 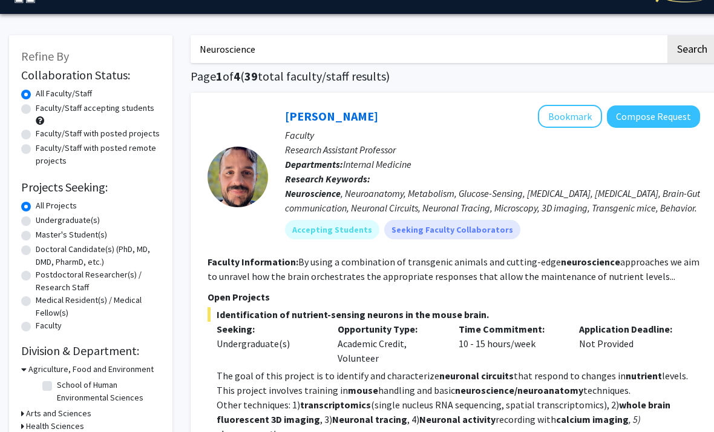 I want to click on input: Search Keywords, so click(x=428, y=49).